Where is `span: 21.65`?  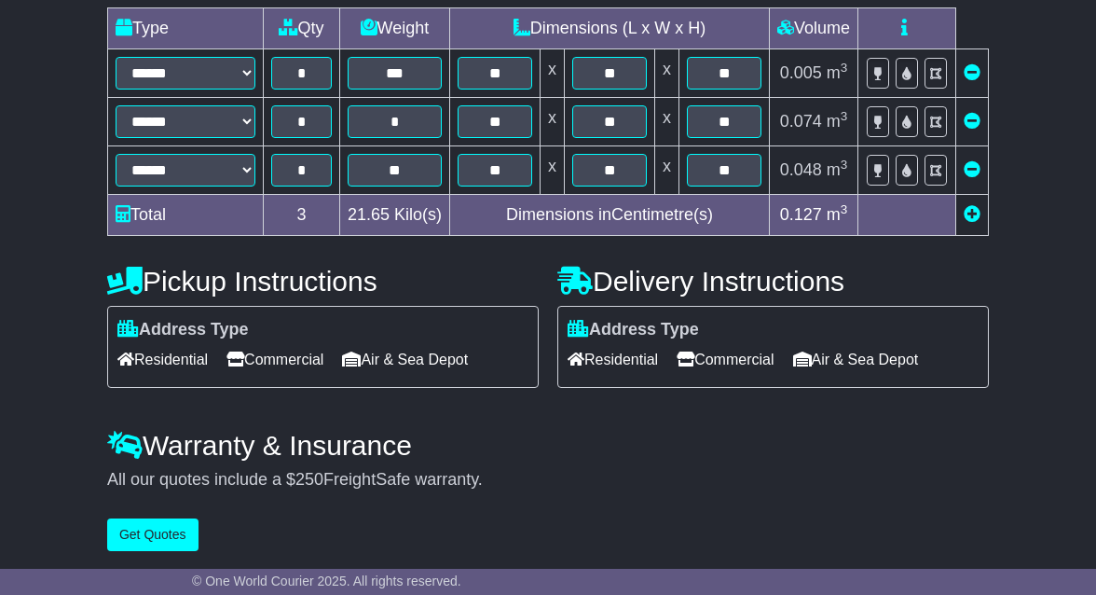
span: 21.65 is located at coordinates (368, 214).